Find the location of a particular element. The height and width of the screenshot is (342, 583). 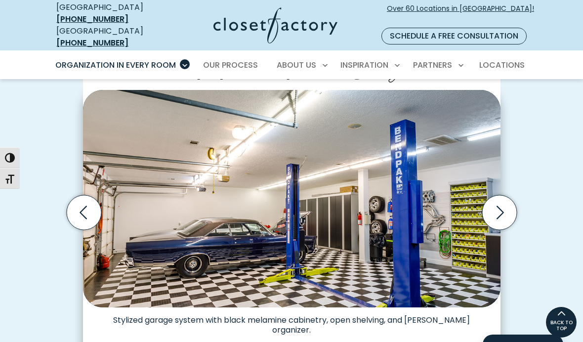

span: Inspiration is located at coordinates (364, 65).